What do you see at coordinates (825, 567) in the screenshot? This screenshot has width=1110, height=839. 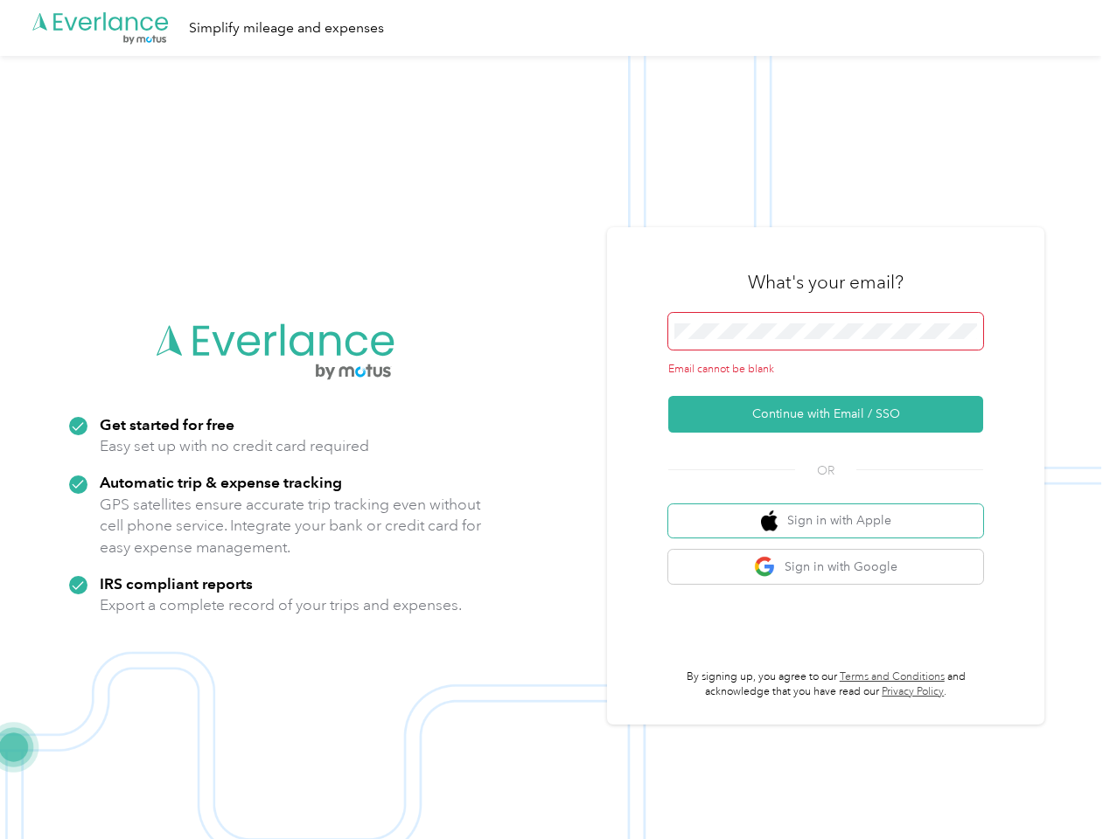 I see `button: google logoSign in with Google` at bounding box center [825, 567].